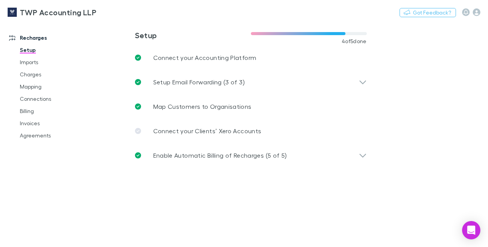  What do you see at coordinates (251, 106) in the screenshot?
I see `a: Map Customers to Organisations` at bounding box center [251, 106].